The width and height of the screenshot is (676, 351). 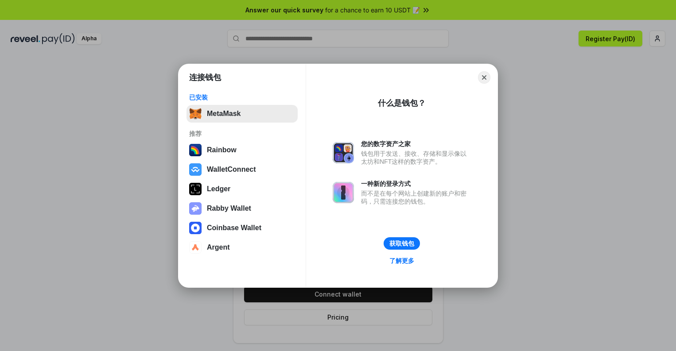 What do you see at coordinates (402, 103) in the screenshot?
I see `div: 什么是钱包？` at bounding box center [402, 103].